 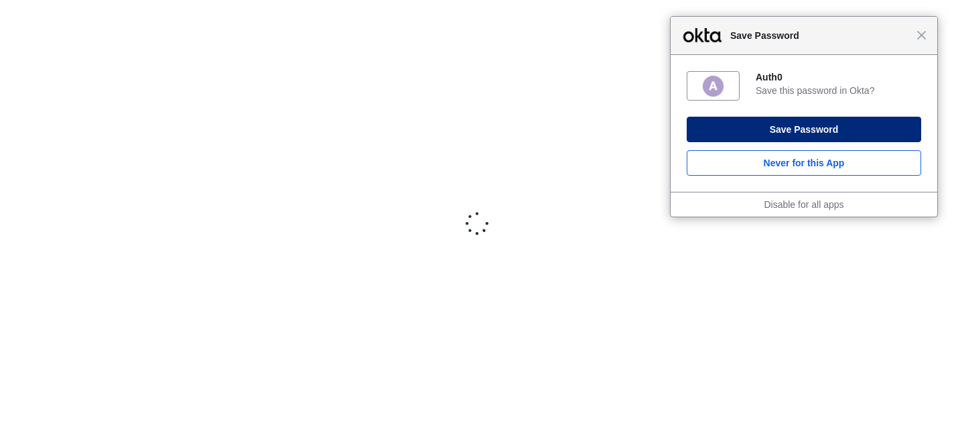 I want to click on div: Save this password in Okta?, so click(x=838, y=90).